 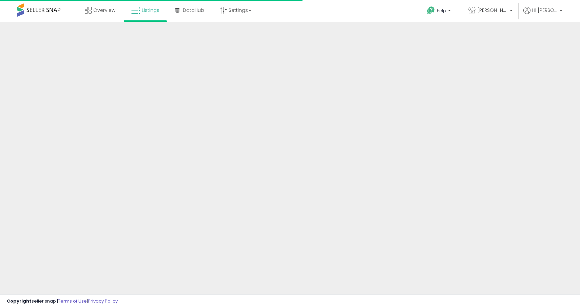 I want to click on a: Privacy Policy, so click(x=103, y=300).